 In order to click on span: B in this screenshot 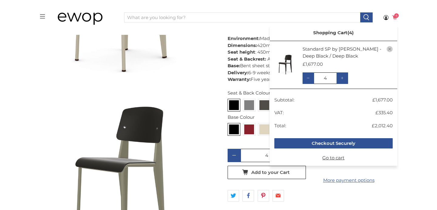, I will do `click(242, 66)`.